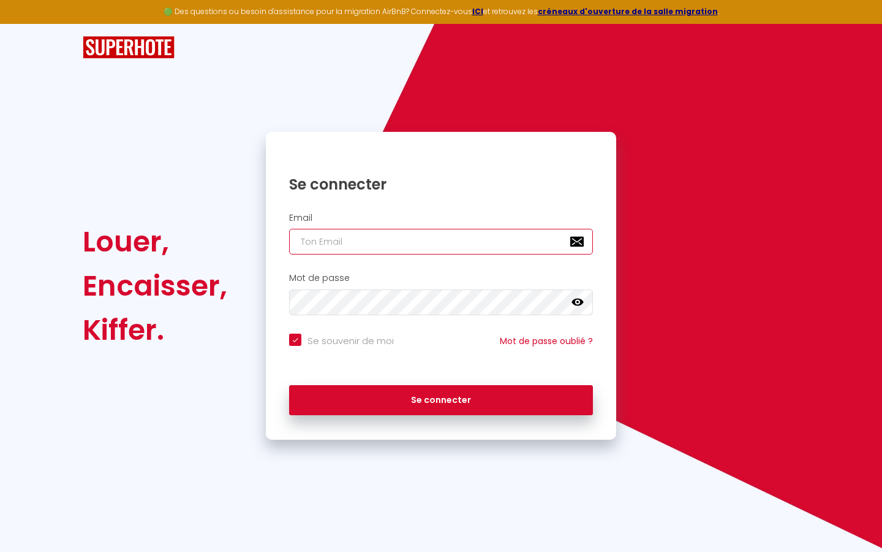 This screenshot has height=552, width=882. Describe the element at coordinates (155, 330) in the screenshot. I see `div: Kiffer.` at that location.